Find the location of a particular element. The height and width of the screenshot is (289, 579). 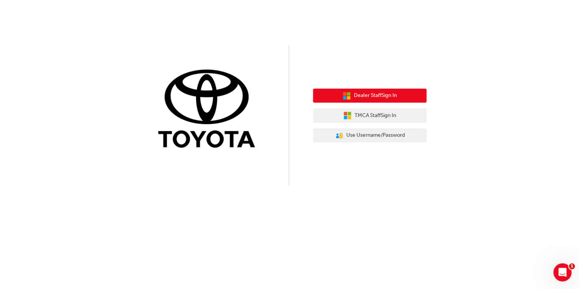

img: Trak is located at coordinates (209, 109).